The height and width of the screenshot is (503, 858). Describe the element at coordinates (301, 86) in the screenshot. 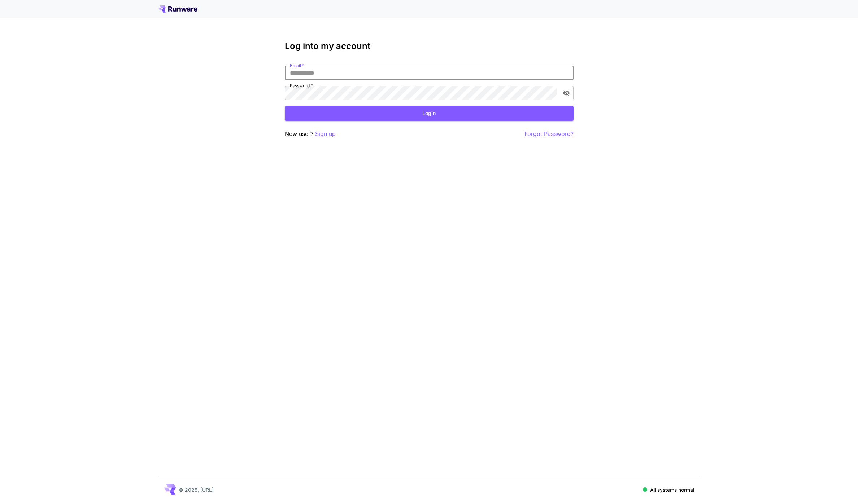

I see `label: Password` at that location.